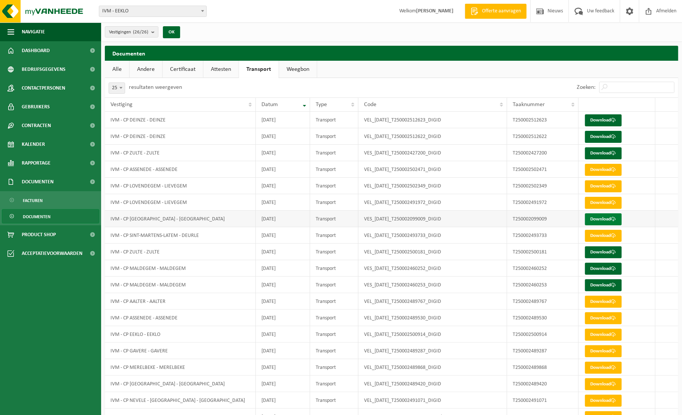  I want to click on td: T250002491071, so click(543, 400).